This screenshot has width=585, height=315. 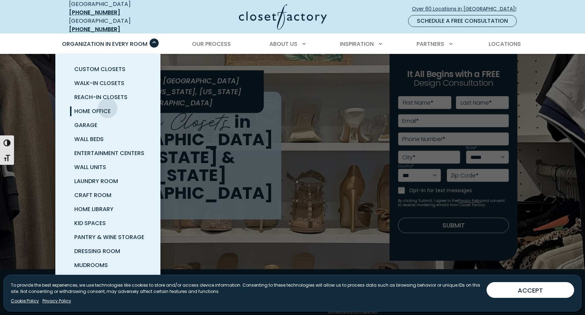 I want to click on p: To provide the best experiences, we use technologies like cookies to store and/or access device i..., so click(x=246, y=288).